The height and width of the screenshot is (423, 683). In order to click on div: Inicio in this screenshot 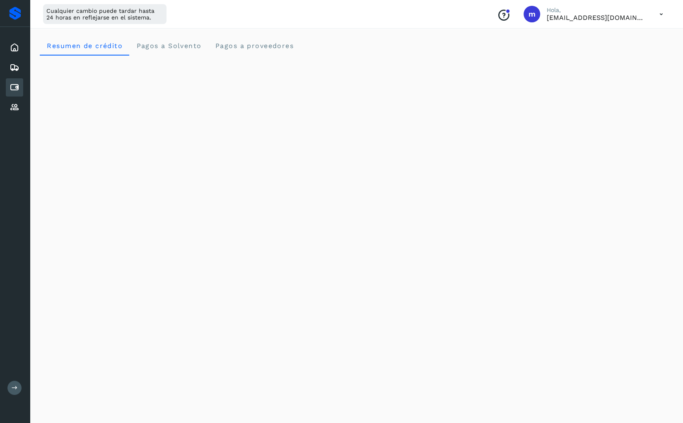, I will do `click(14, 48)`.